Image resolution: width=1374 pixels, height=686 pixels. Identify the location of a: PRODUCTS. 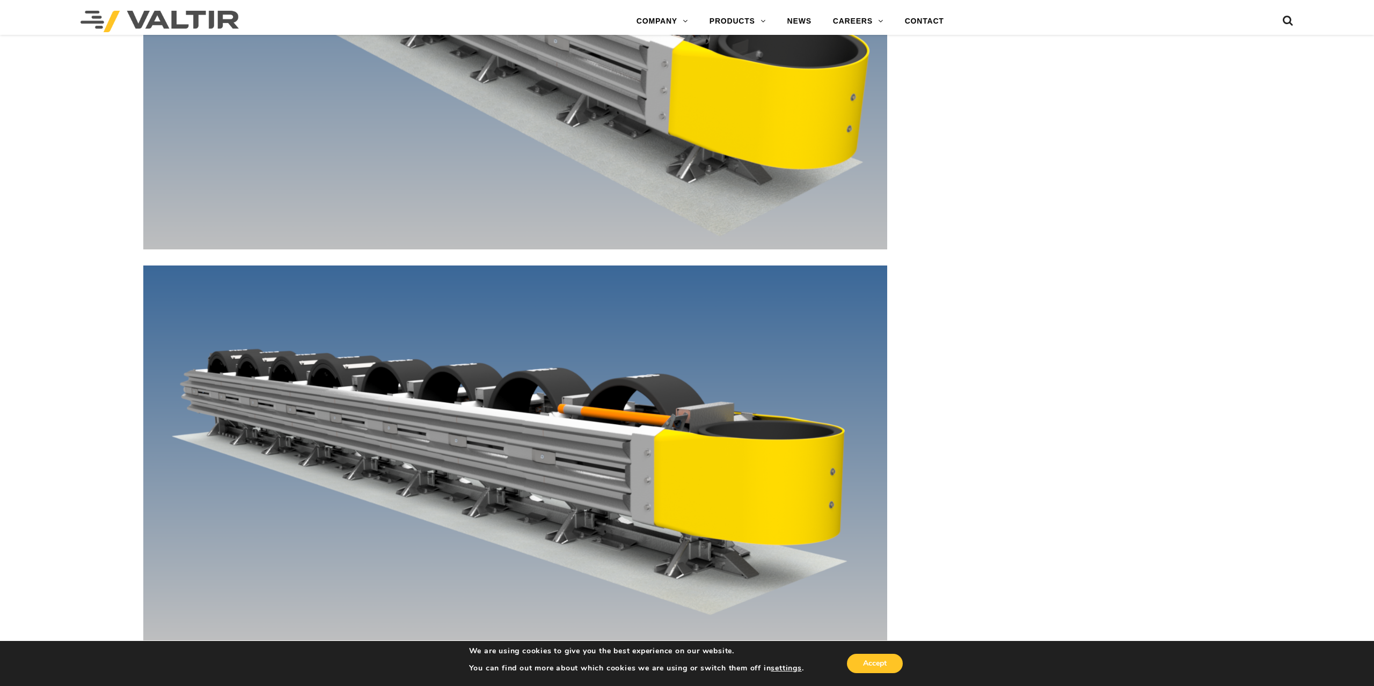
(737, 21).